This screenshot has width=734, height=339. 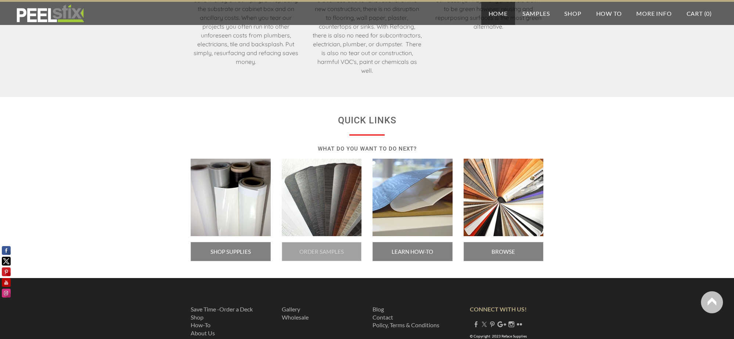 I want to click on span: SHOP SUPPLIES, so click(x=231, y=252).